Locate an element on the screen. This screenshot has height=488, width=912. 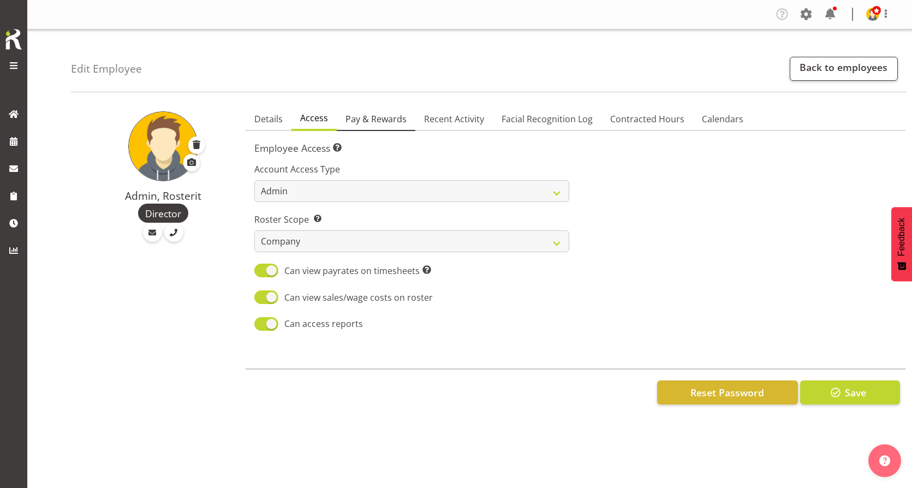
span: Recent Activity is located at coordinates (454, 119).